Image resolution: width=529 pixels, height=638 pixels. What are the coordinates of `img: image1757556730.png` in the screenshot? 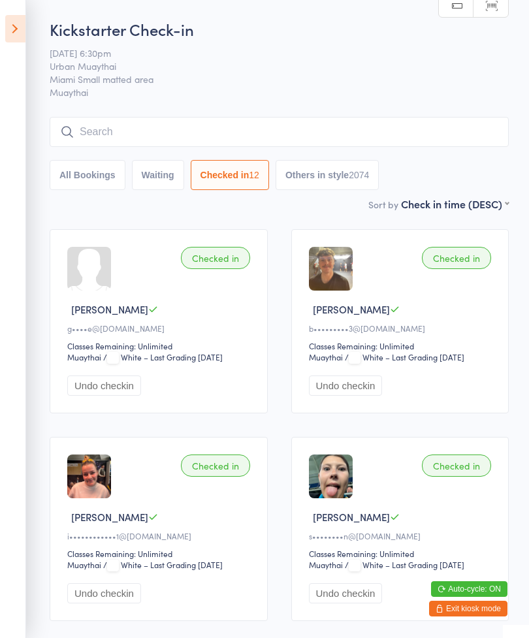 It's located at (331, 476).